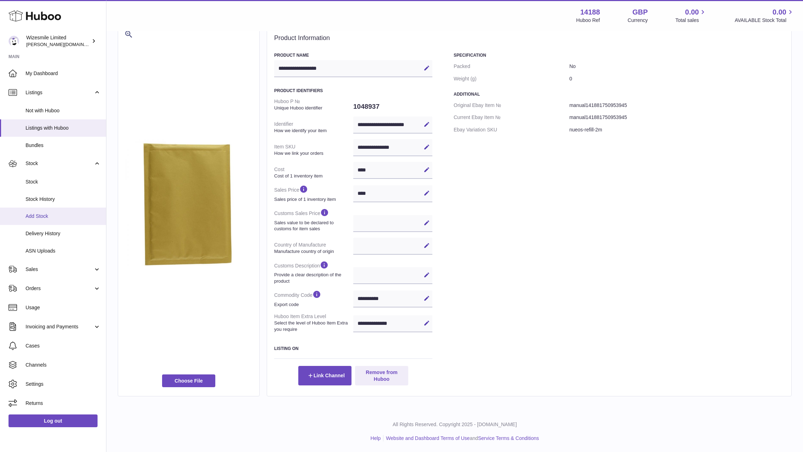 The height and width of the screenshot is (452, 803). I want to click on a: Help, so click(376, 439).